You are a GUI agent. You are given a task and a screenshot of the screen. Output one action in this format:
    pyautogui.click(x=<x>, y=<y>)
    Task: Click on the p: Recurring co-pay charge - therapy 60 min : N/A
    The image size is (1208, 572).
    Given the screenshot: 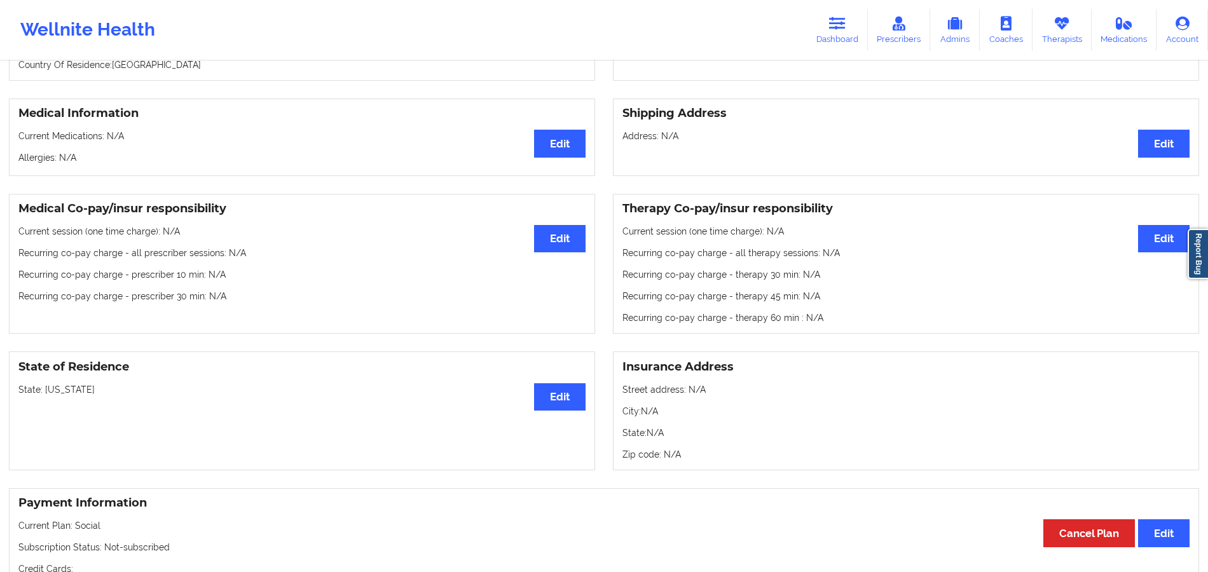 What is the action you would take?
    pyautogui.click(x=906, y=318)
    